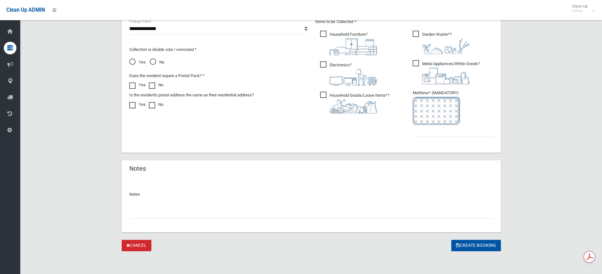 Image resolution: width=602 pixels, height=274 pixels. Describe the element at coordinates (581, 9) in the screenshot. I see `span: Clean Up` at that location.